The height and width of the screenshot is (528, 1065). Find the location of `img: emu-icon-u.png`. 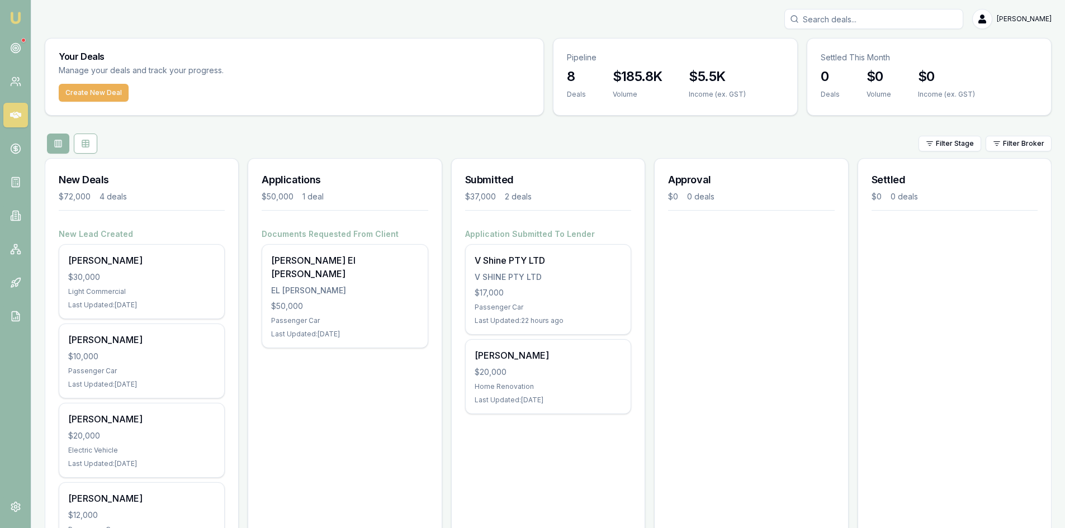

img: emu-icon-u.png is located at coordinates (16, 18).